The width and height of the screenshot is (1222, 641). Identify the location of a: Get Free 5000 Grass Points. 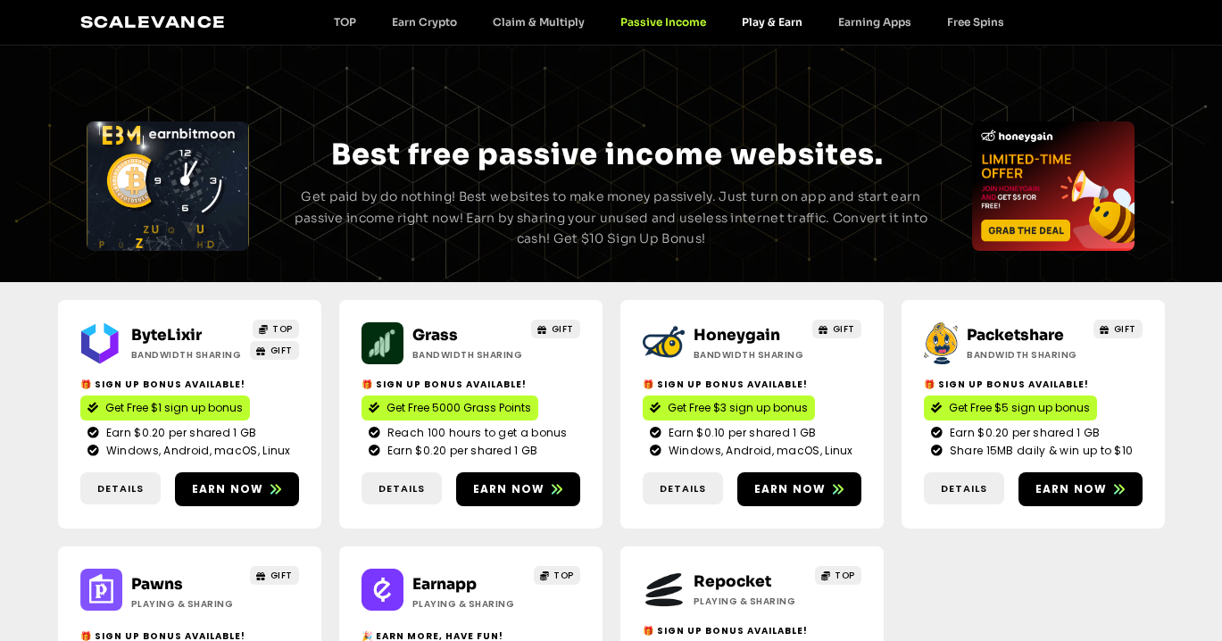
(450, 408).